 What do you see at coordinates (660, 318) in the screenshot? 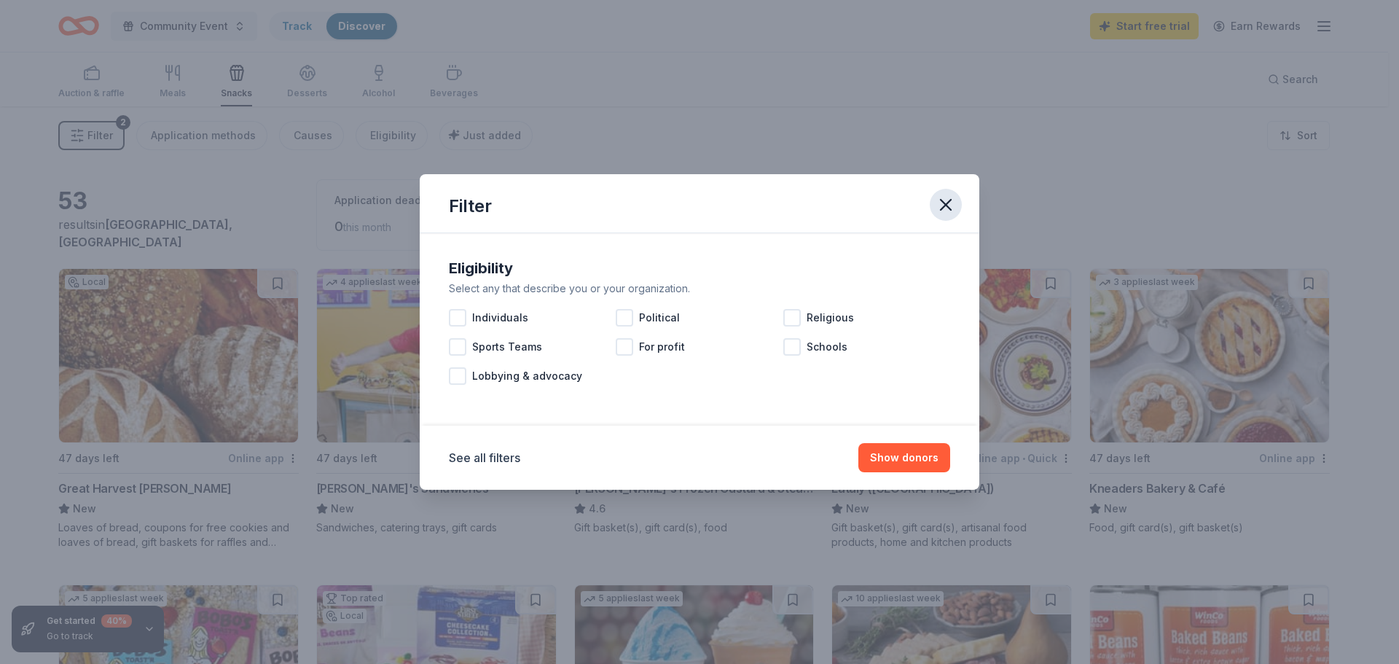
I see `span: Political` at bounding box center [660, 318].